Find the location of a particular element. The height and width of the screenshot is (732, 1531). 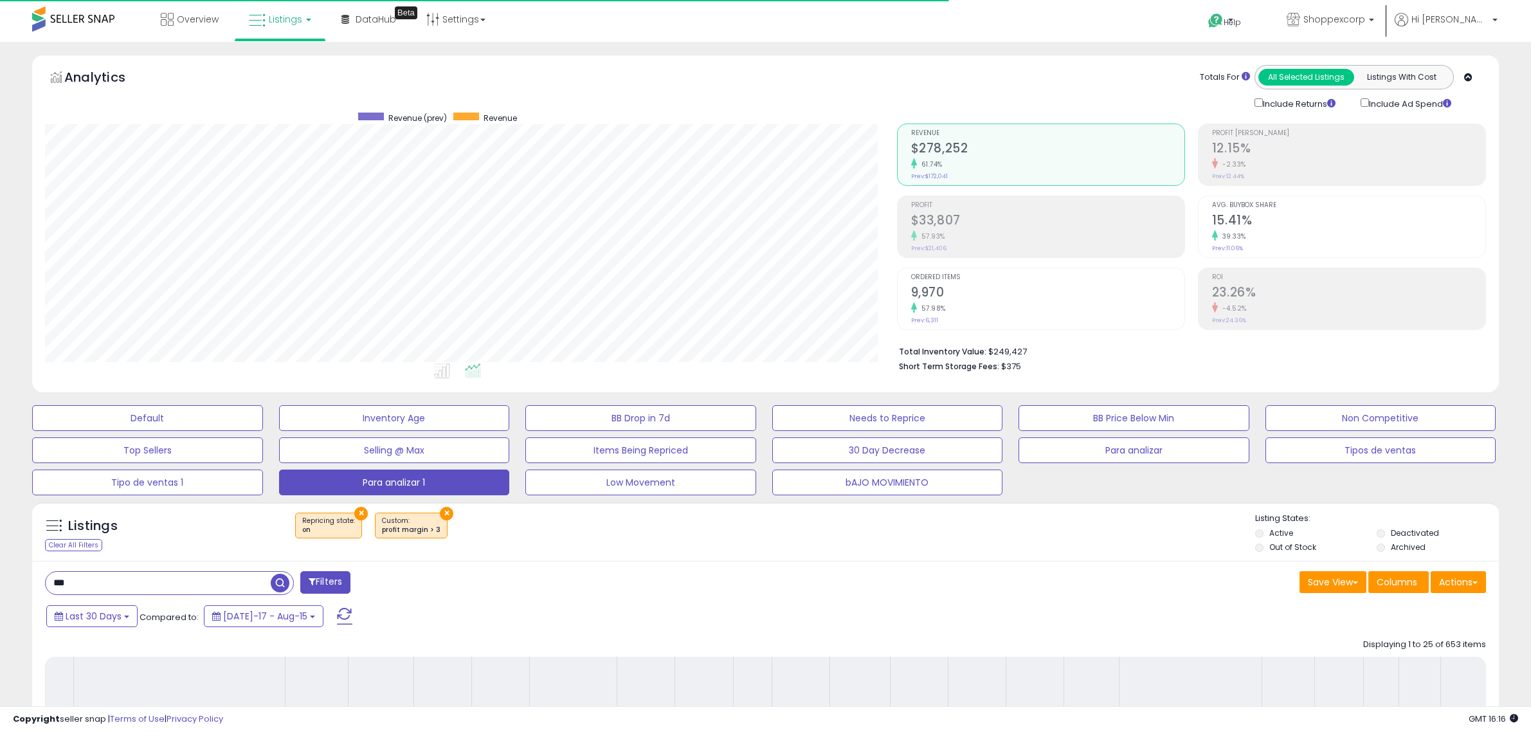

small: 39.33% is located at coordinates (1232, 236).